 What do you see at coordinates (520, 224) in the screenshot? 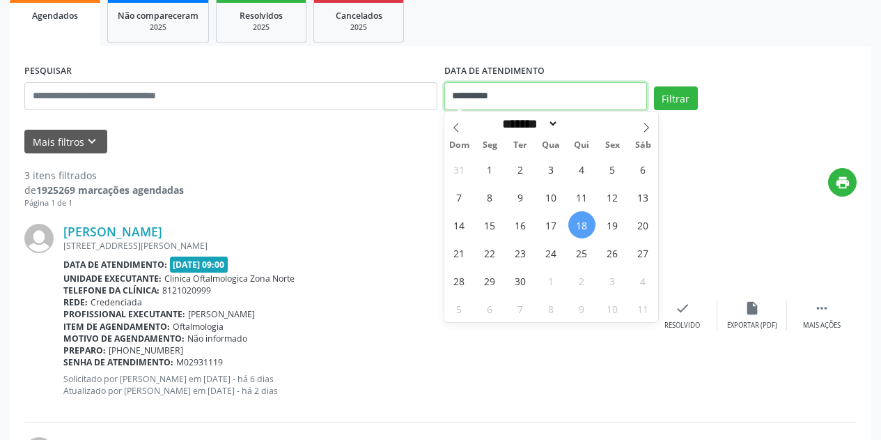
I see `span: Setembro 16, 2025` at bounding box center [520, 224].